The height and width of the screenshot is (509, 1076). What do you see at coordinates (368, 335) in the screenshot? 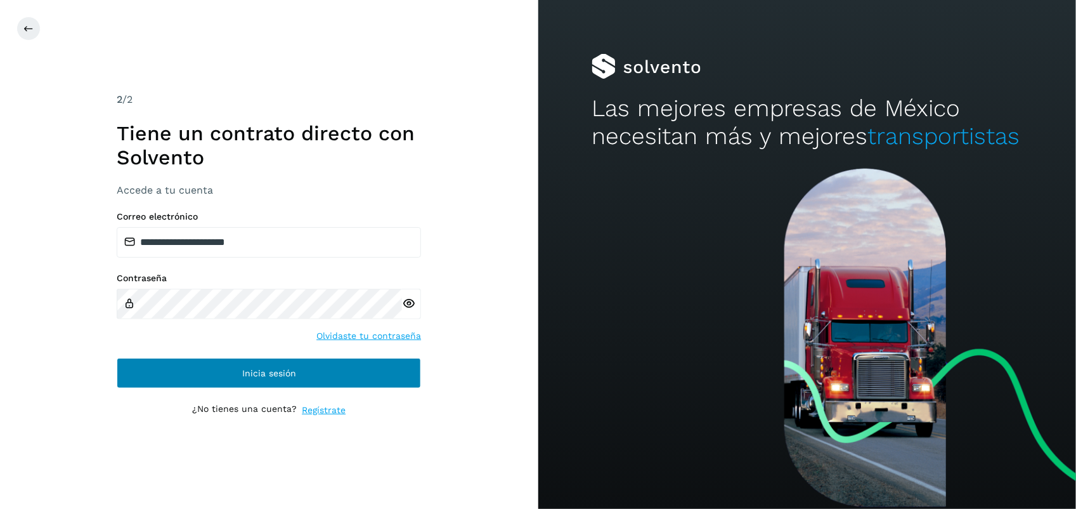
I see `a: Olvidaste tu contraseña` at bounding box center [368, 335].